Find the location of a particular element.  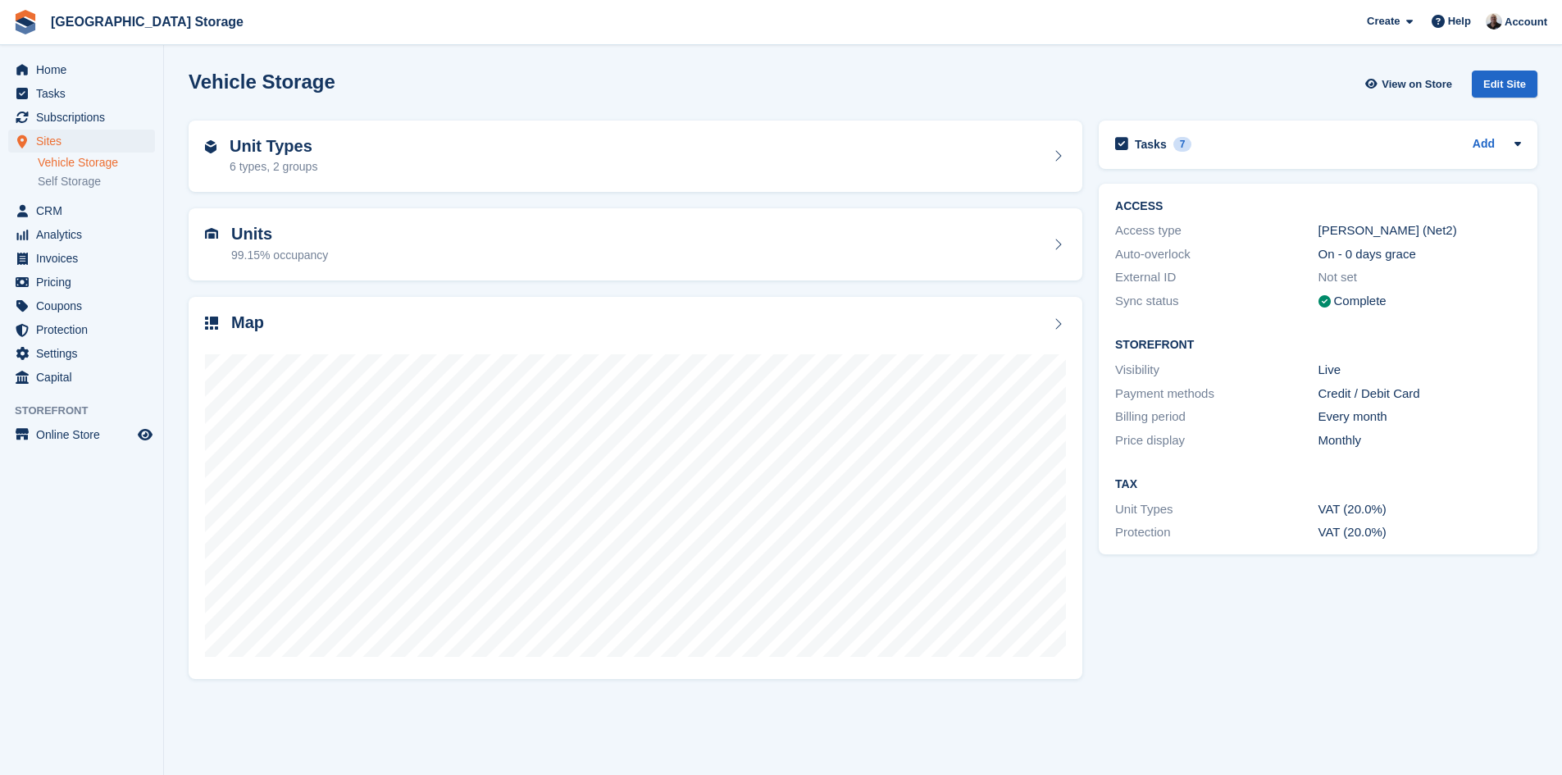

a: Map is located at coordinates (636, 488).